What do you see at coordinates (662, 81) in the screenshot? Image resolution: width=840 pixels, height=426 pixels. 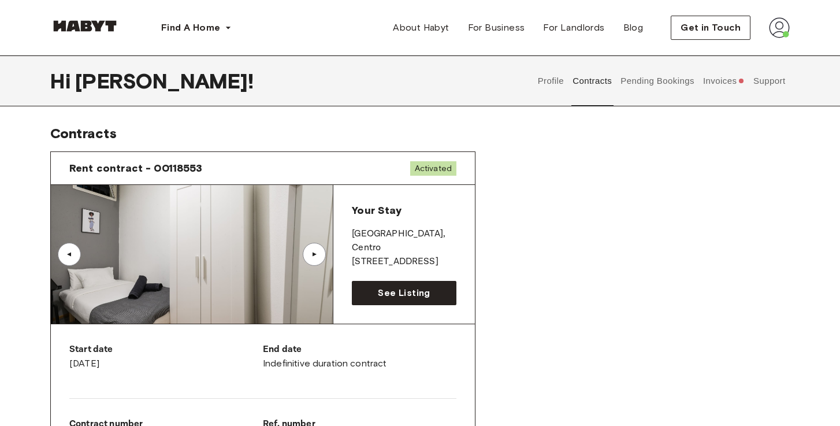 I see `div: user profile tabs` at bounding box center [662, 81].